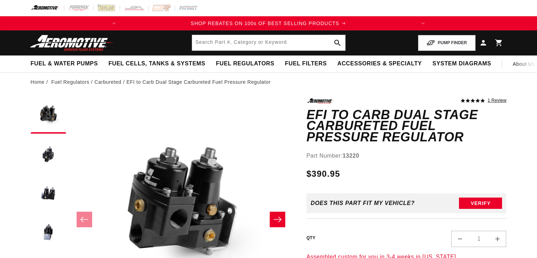 Image resolution: width=537 pixels, height=258 pixels. What do you see at coordinates (38, 82) in the screenshot?
I see `a: Home` at bounding box center [38, 82].